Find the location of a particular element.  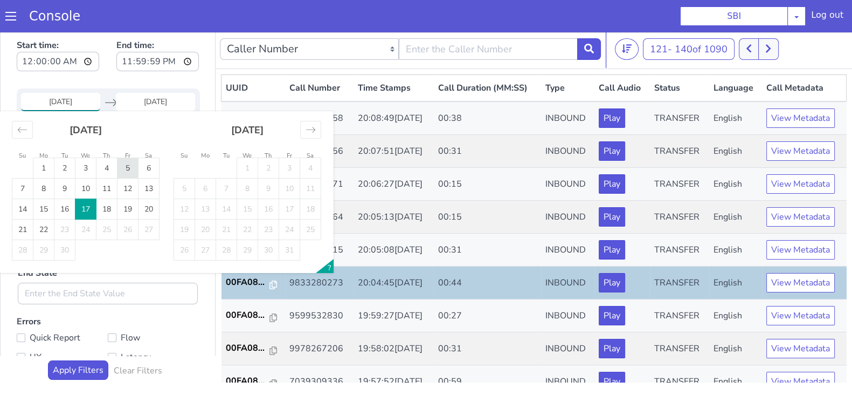

td: 9599532830 is located at coordinates (319, 286).